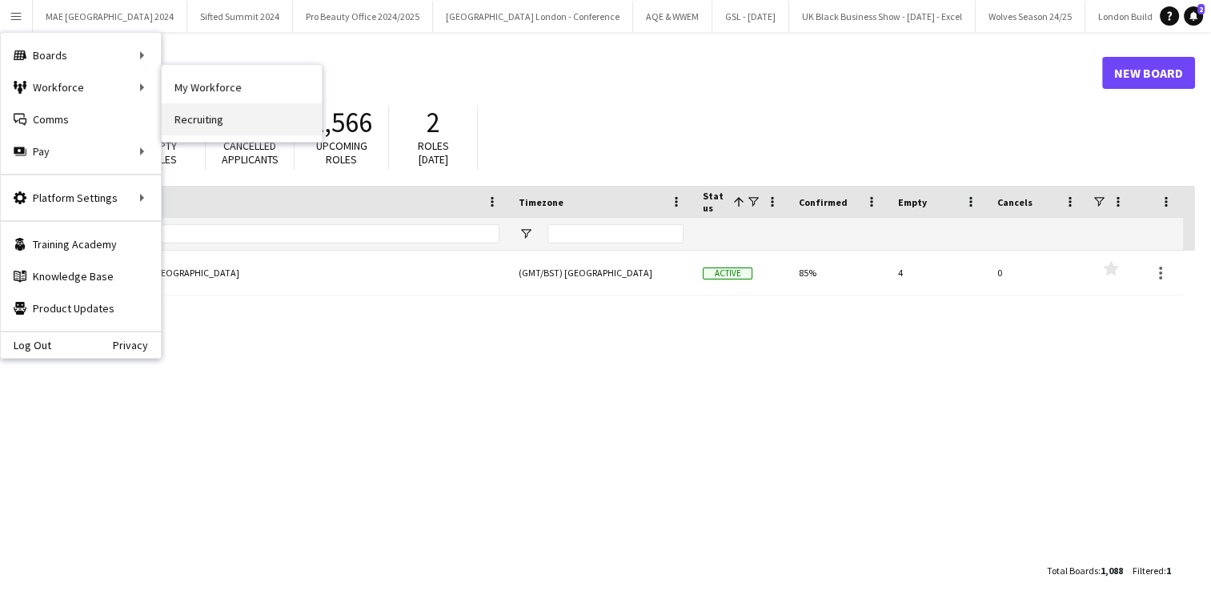 The width and height of the screenshot is (1211, 591). Describe the element at coordinates (242, 87) in the screenshot. I see `a: My Workforce` at that location.